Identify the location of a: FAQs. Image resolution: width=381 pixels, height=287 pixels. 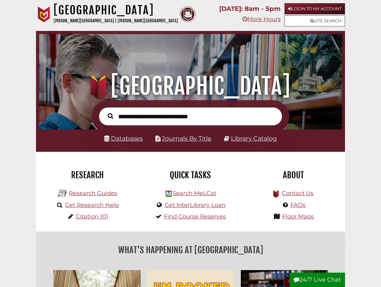
(298, 205).